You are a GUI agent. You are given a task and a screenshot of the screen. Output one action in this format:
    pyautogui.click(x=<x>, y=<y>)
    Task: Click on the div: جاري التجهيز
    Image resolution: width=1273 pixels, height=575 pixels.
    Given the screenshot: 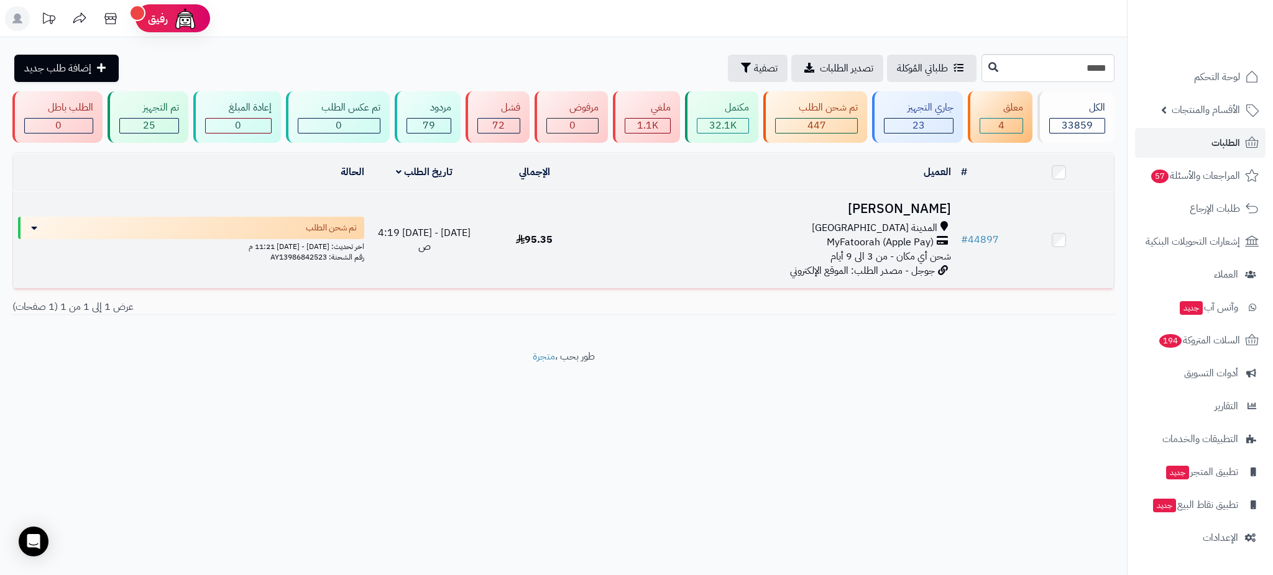 What is the action you would take?
    pyautogui.click(x=918, y=108)
    